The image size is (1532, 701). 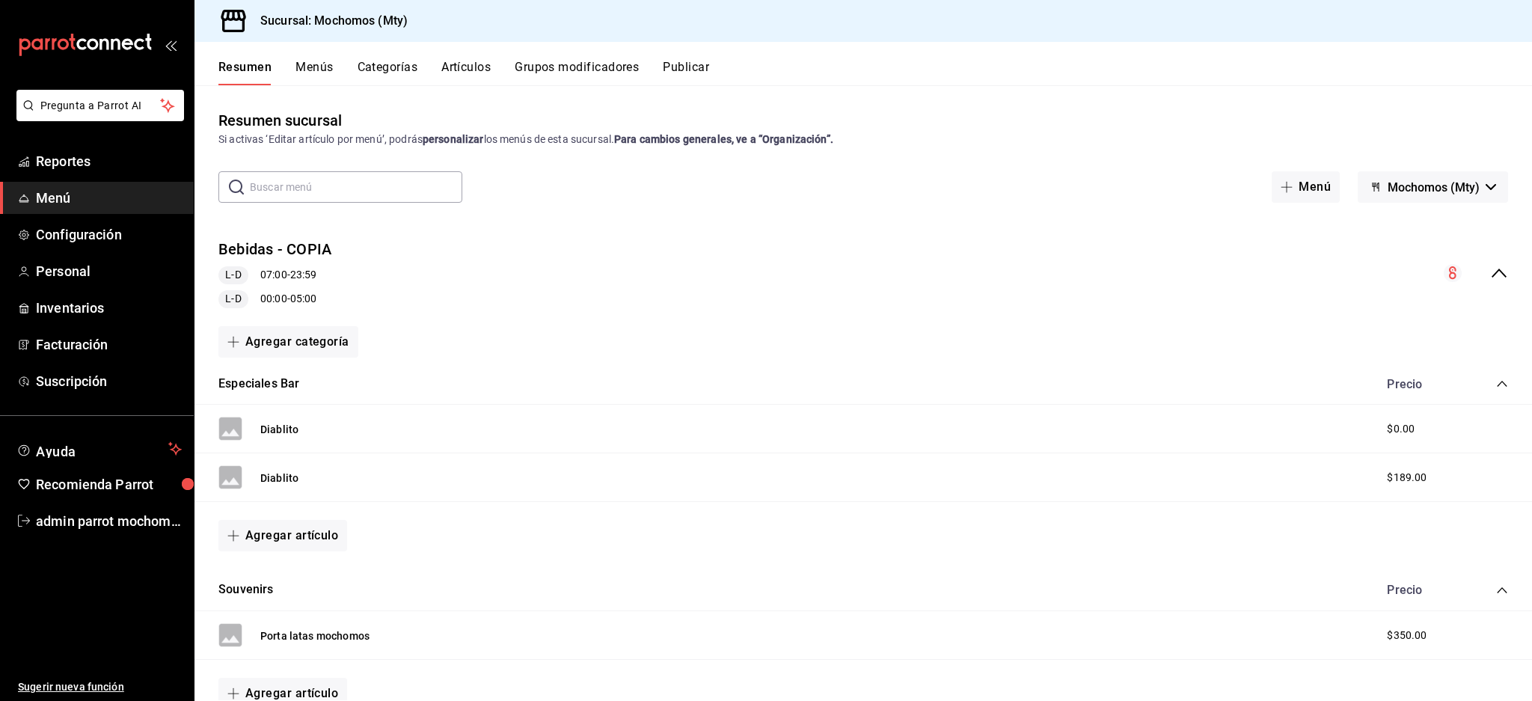 What do you see at coordinates (100, 105) in the screenshot?
I see `span: Pregunta a Parrot AI` at bounding box center [100, 105].